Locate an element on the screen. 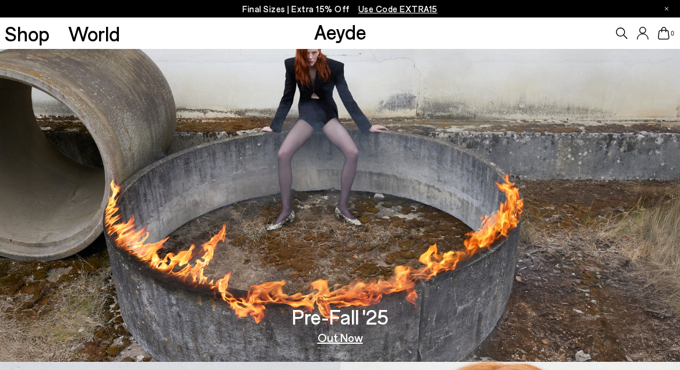  span: Navigate to /collections/ss25-final-sizes is located at coordinates (398, 9).